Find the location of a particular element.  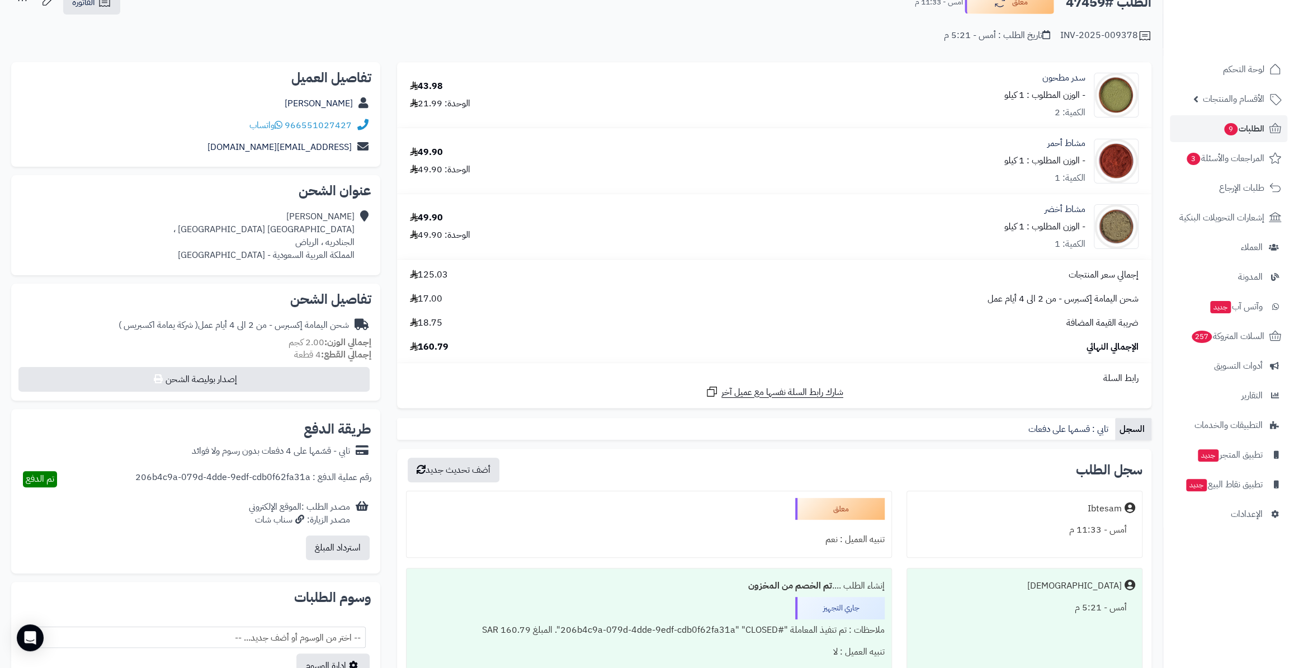

span: 18.75 is located at coordinates (426, 323).